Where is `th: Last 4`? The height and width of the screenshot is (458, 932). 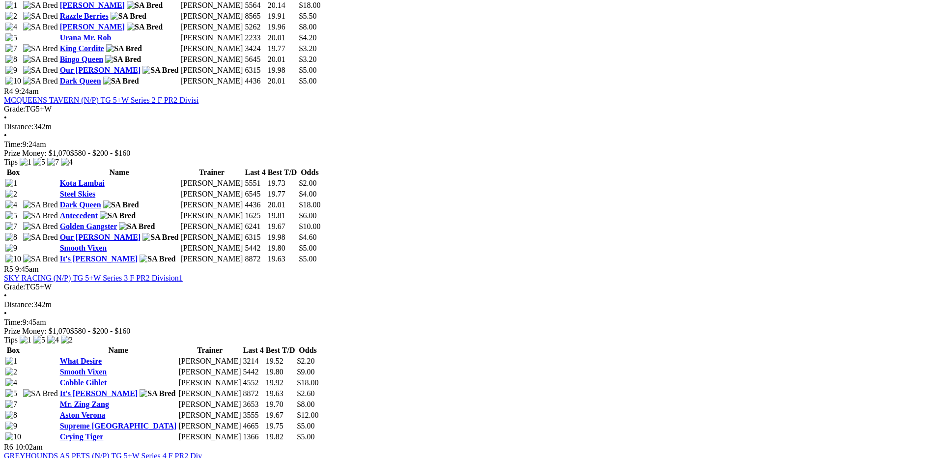
th: Last 4 is located at coordinates (253, 350).